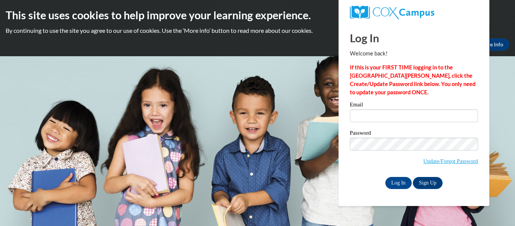 This screenshot has width=515, height=226. Describe the element at coordinates (414, 106) in the screenshot. I see `label: Email` at that location.